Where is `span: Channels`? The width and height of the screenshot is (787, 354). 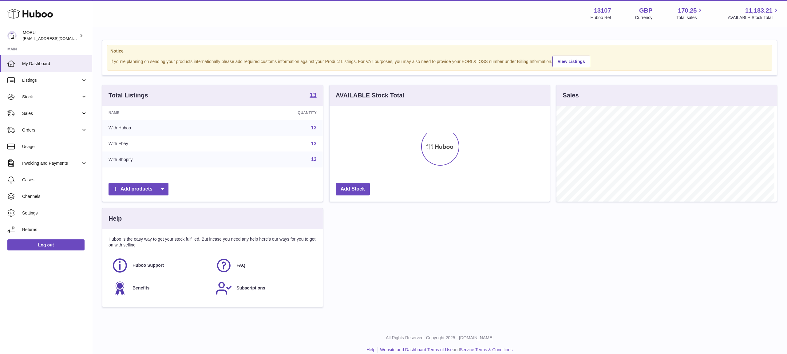
span: Channels is located at coordinates (55, 197).